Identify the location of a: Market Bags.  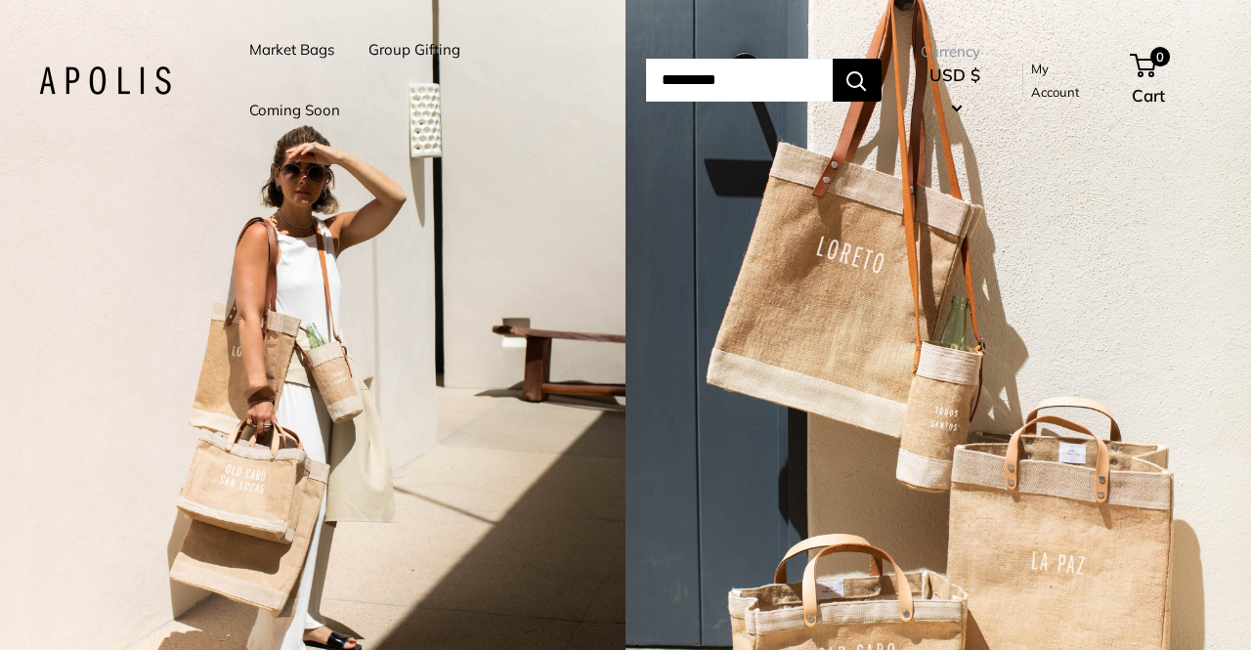
(291, 50).